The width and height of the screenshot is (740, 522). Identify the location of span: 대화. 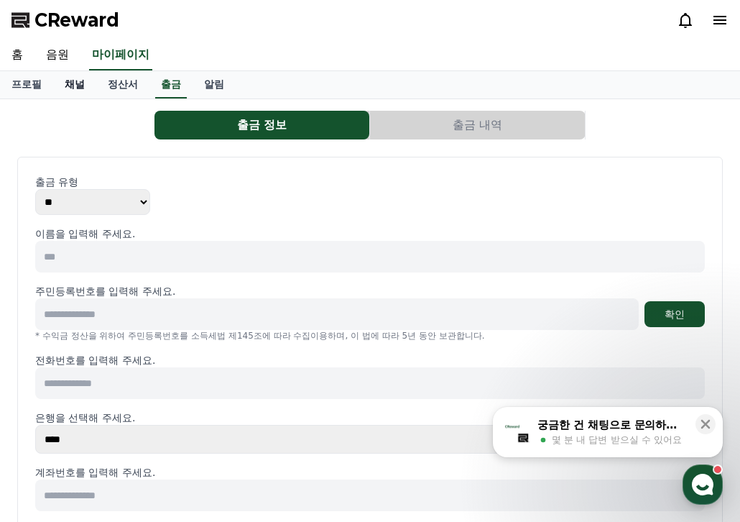
(140, 430).